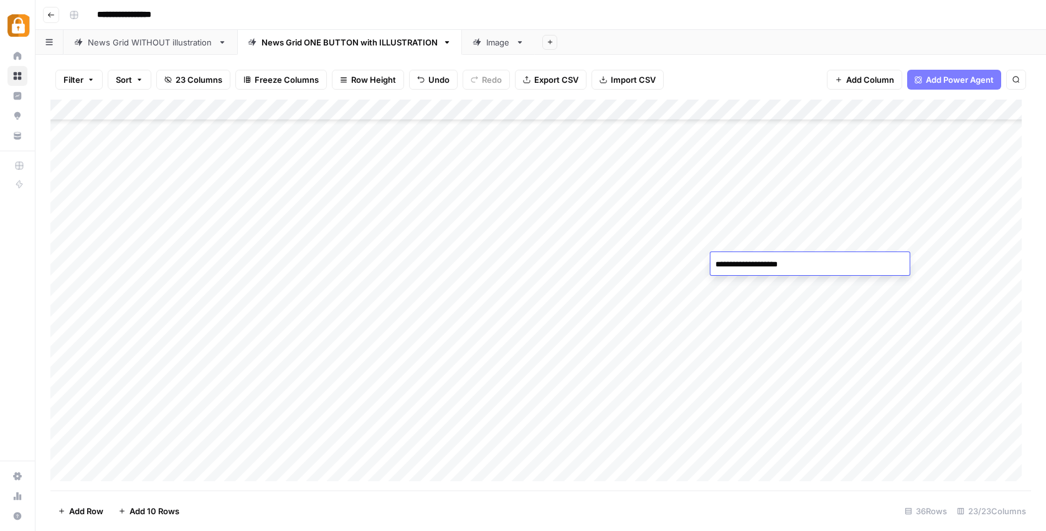 The height and width of the screenshot is (531, 1046). What do you see at coordinates (870, 80) in the screenshot?
I see `span: Add Column` at bounding box center [870, 80].